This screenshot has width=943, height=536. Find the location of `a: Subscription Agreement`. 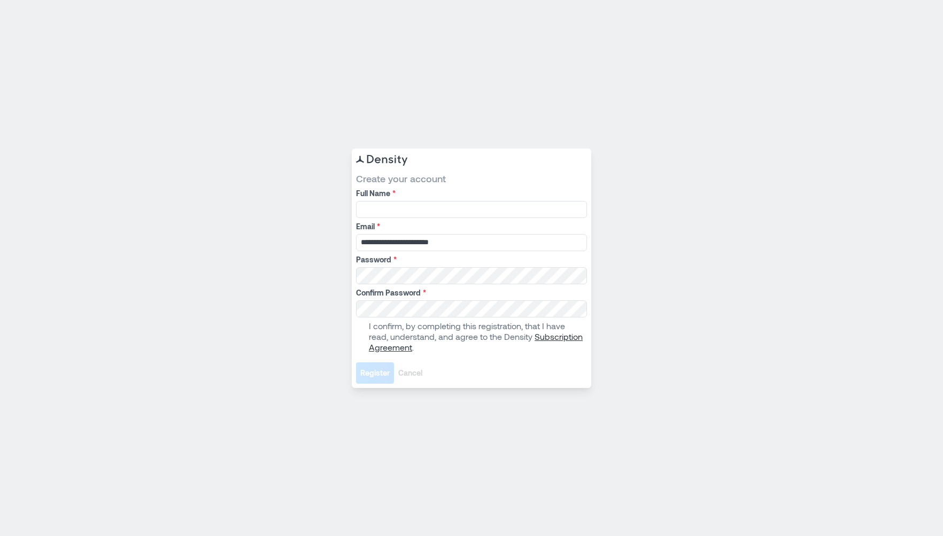

a: Subscription Agreement is located at coordinates (476, 342).